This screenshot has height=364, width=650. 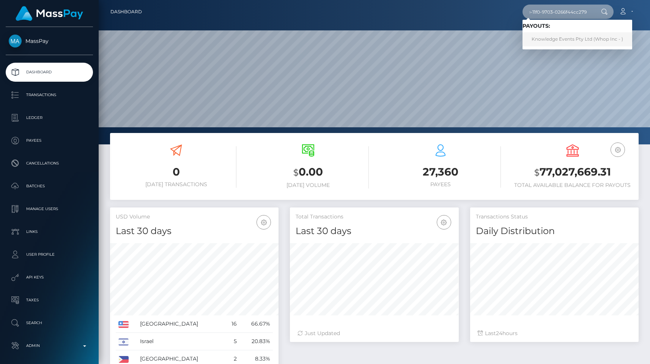 I want to click on a: API Keys, so click(x=49, y=277).